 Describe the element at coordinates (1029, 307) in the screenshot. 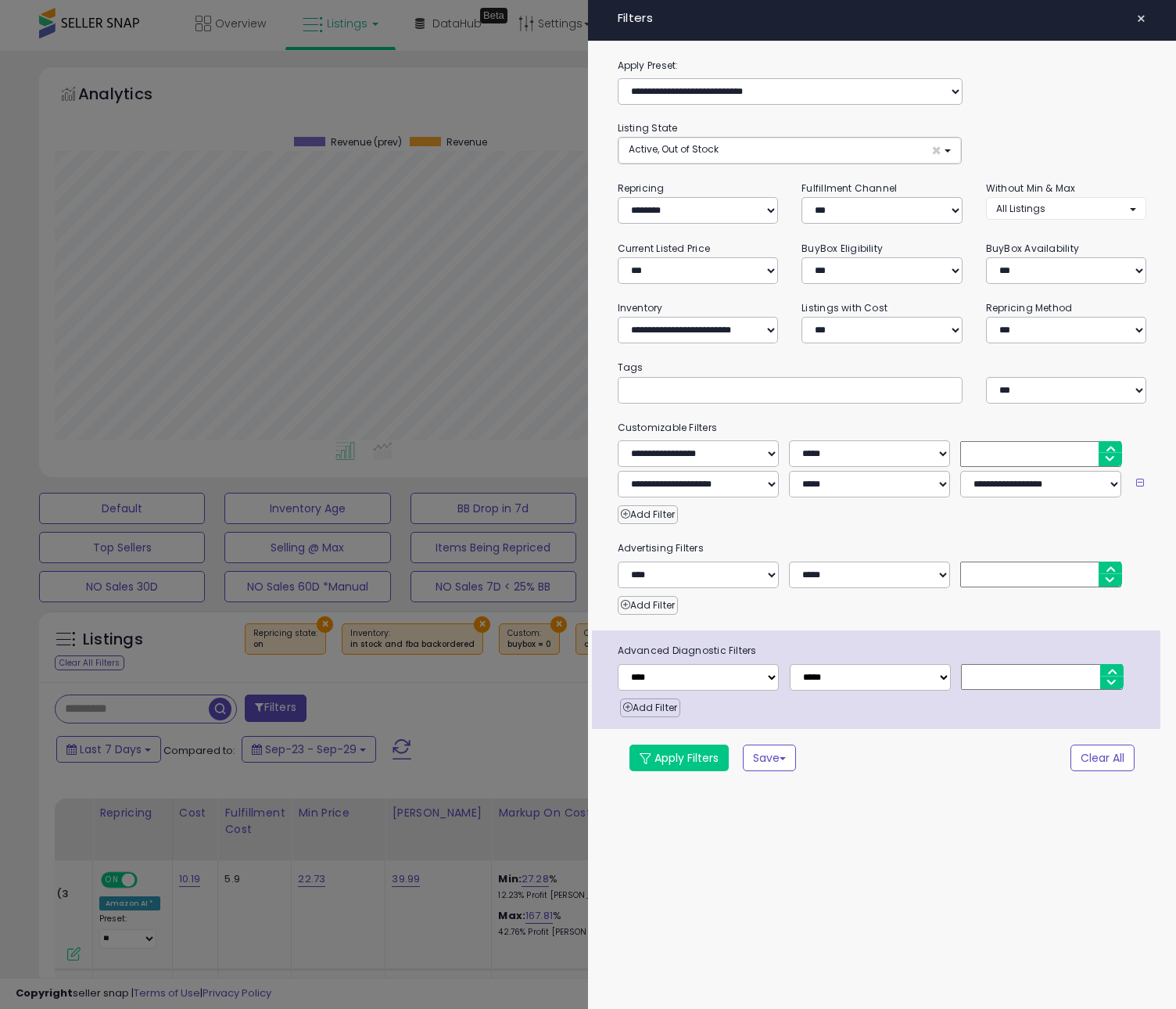

I see `small: Repricing Method` at that location.